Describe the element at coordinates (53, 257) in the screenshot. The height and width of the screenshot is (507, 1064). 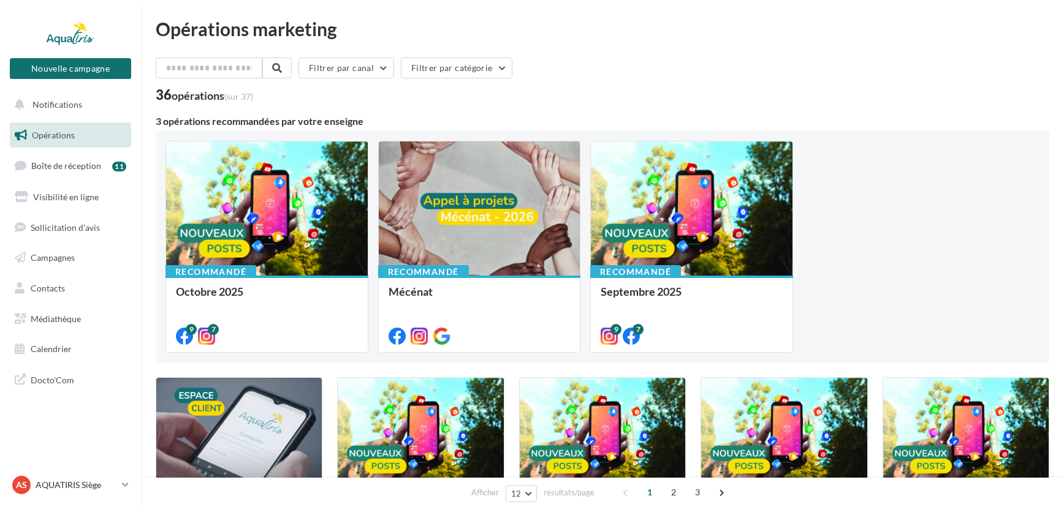
I see `span: Campagnes` at that location.